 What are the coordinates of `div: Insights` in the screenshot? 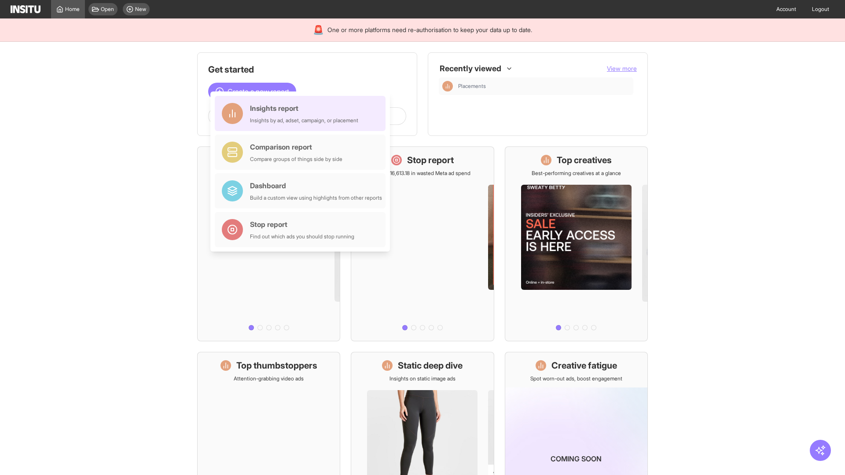 It's located at (448, 86).